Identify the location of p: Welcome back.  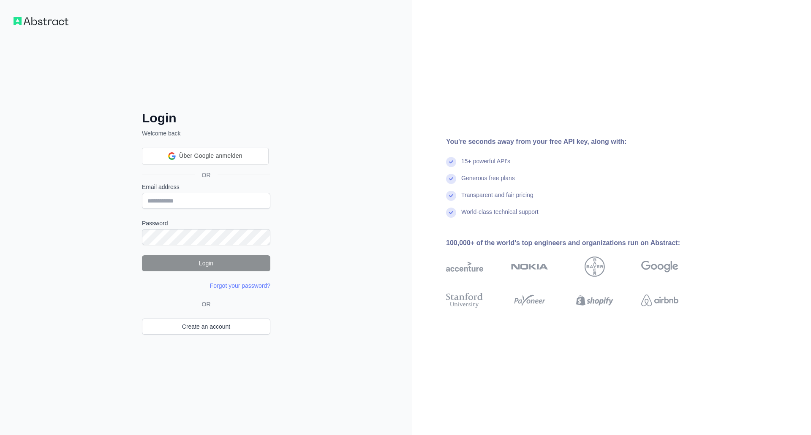
(206, 133).